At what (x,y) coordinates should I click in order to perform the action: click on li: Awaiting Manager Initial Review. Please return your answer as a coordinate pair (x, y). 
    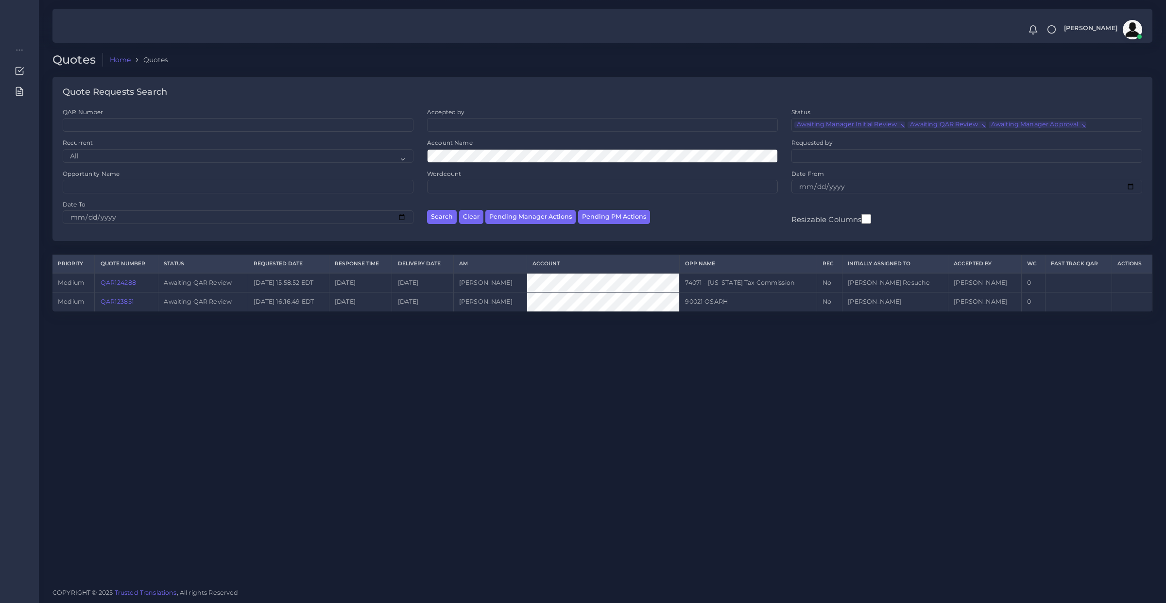
    Looking at the image, I should click on (850, 125).